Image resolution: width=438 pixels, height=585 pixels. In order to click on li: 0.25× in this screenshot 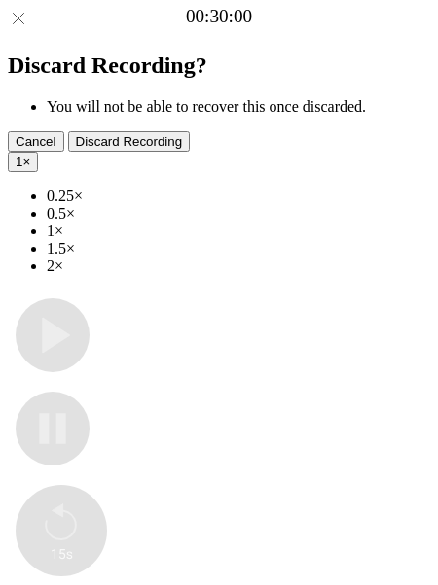, I will do `click(238, 196)`.